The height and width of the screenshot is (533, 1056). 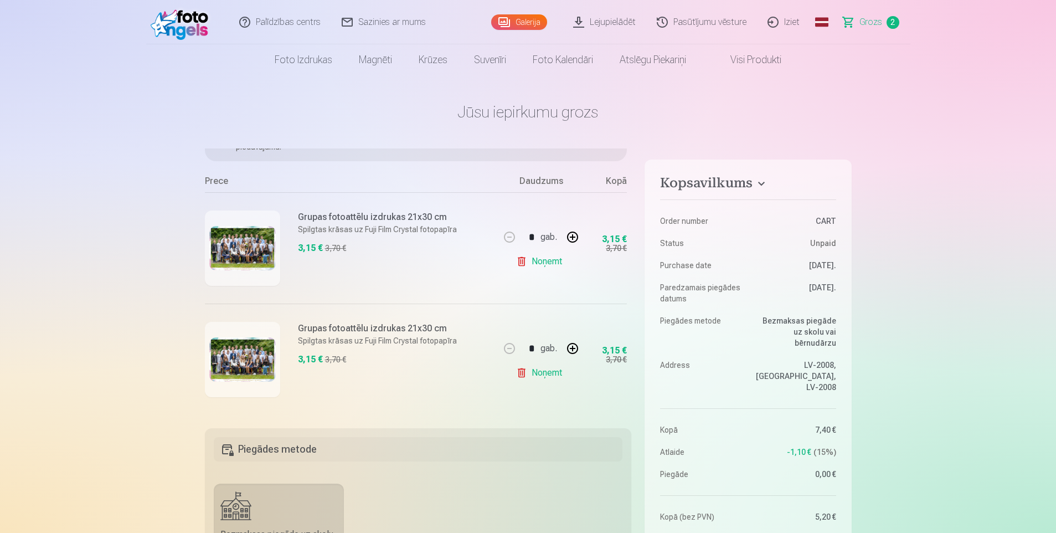 I want to click on dt: Status, so click(x=701, y=243).